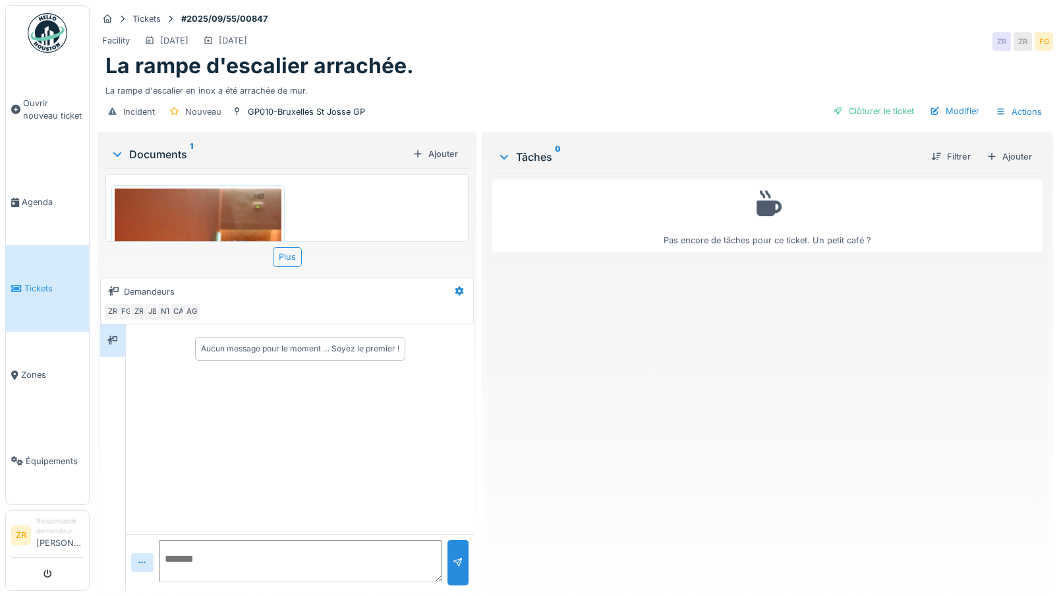  What do you see at coordinates (54, 288) in the screenshot?
I see `span: Tickets` at bounding box center [54, 288].